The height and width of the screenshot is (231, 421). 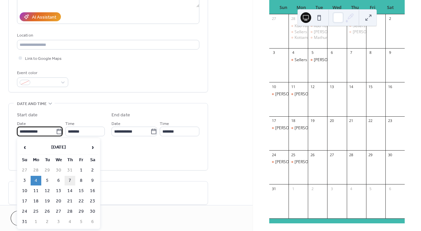 I want to click on div: Madishetti 2 -3 PM, so click(x=317, y=32).